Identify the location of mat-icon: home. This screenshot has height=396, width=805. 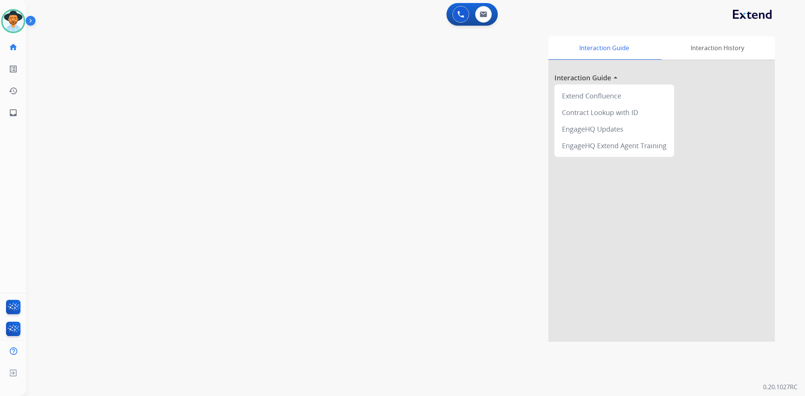
(13, 47).